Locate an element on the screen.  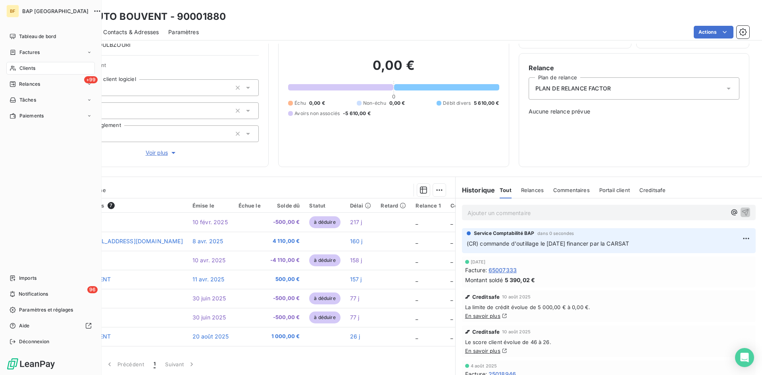
span: Paramètres is located at coordinates (183, 32).